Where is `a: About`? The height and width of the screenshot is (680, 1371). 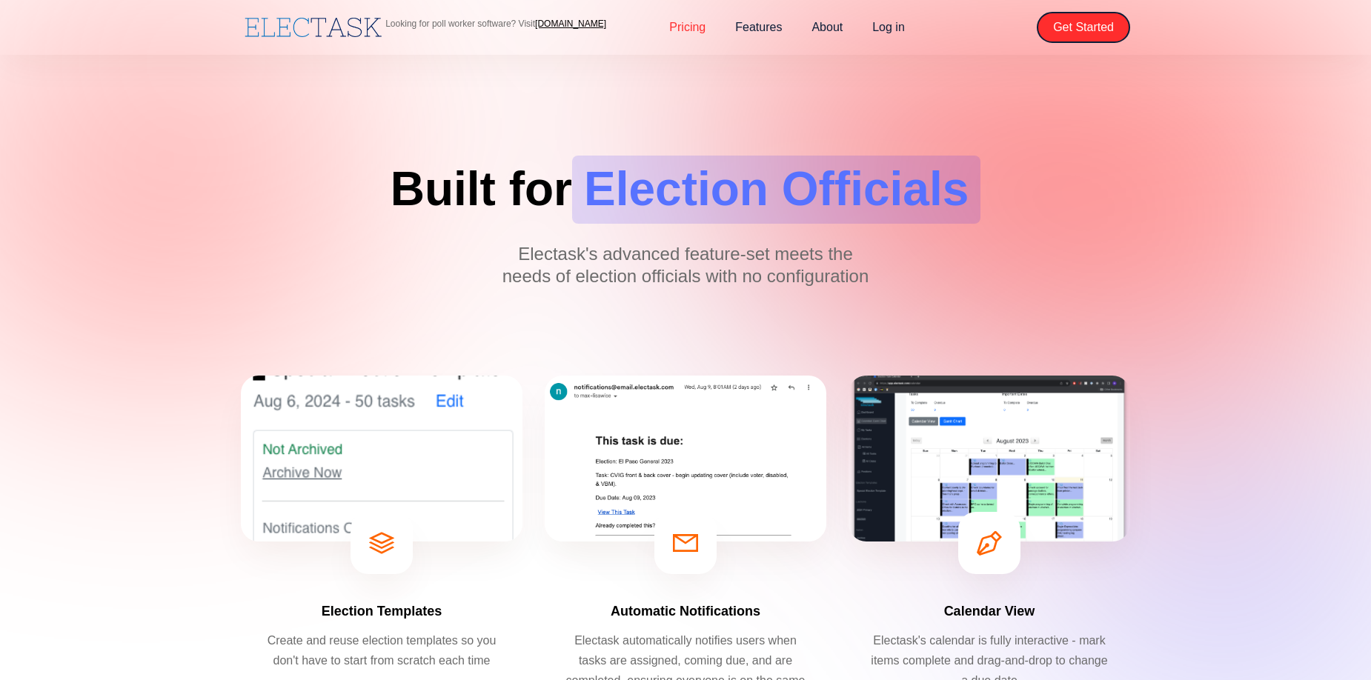 a: About is located at coordinates (827, 27).